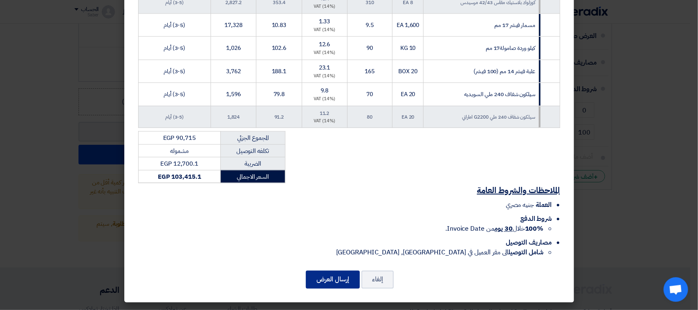  Describe the element at coordinates (233, 25) in the screenshot. I see `span: 17,328` at that location.